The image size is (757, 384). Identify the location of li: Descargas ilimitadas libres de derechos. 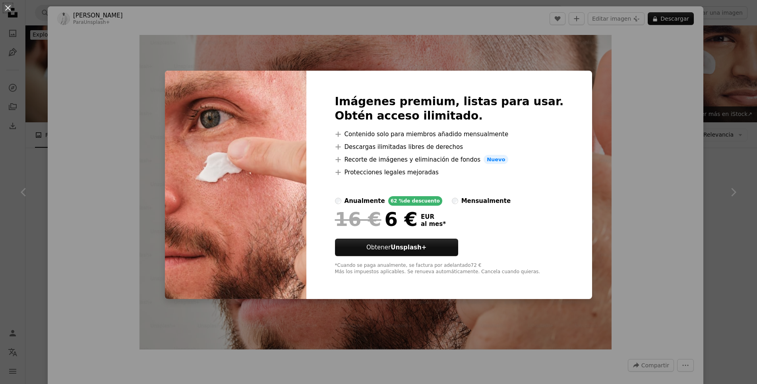
(449, 147).